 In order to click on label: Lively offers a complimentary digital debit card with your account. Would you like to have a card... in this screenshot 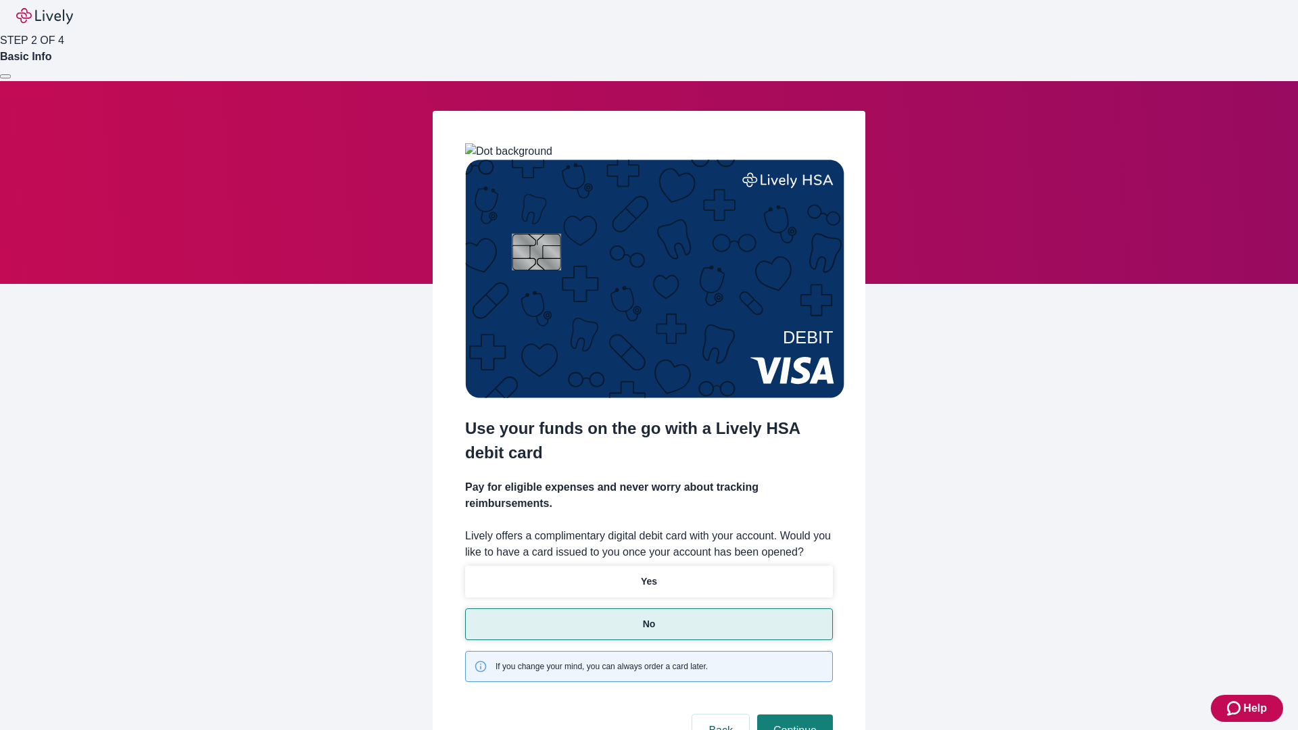, I will do `click(649, 544)`.